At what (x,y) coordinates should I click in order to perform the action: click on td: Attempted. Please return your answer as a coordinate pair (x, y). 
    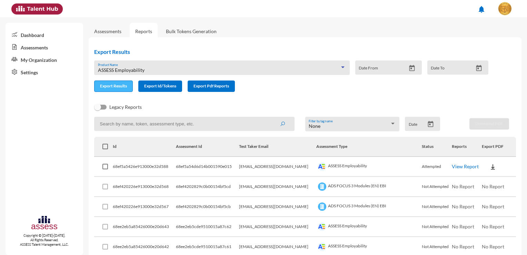
    Looking at the image, I should click on (437, 167).